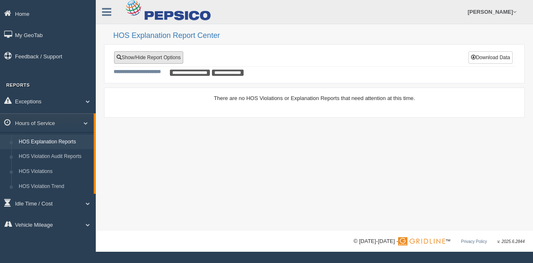 The image size is (533, 263). I want to click on a: Show/Hide Report Options, so click(149, 57).